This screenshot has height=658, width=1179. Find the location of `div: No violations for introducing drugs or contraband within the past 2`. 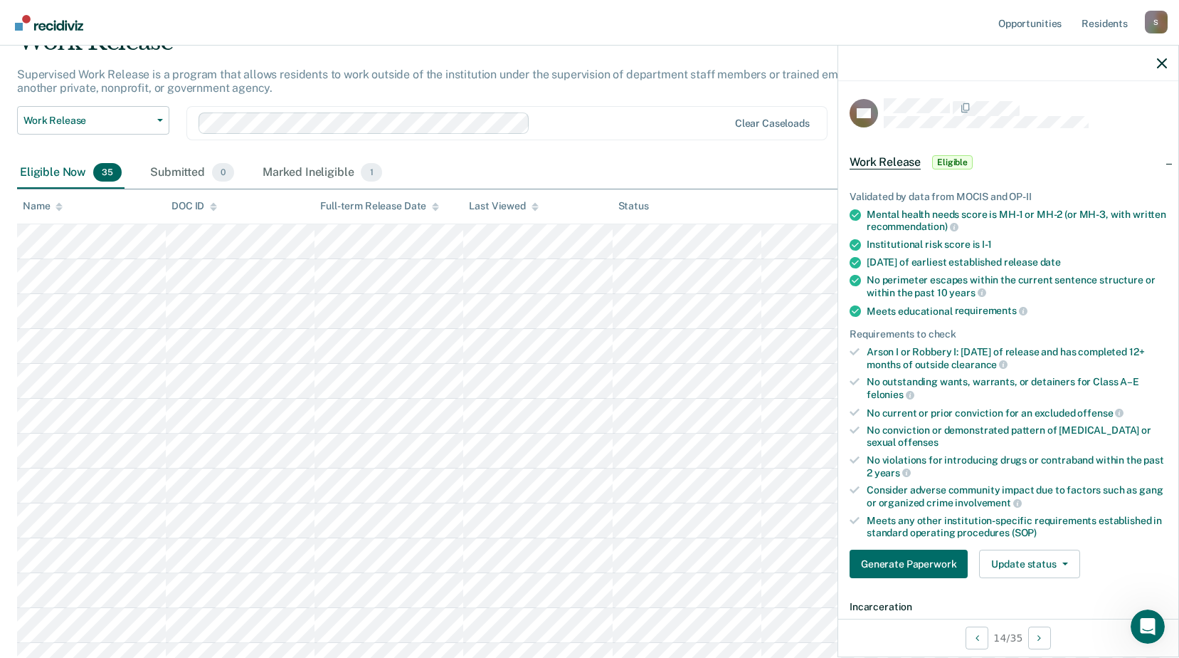

div: No violations for introducing drugs or contraband within the past 2 is located at coordinates (1017, 466).